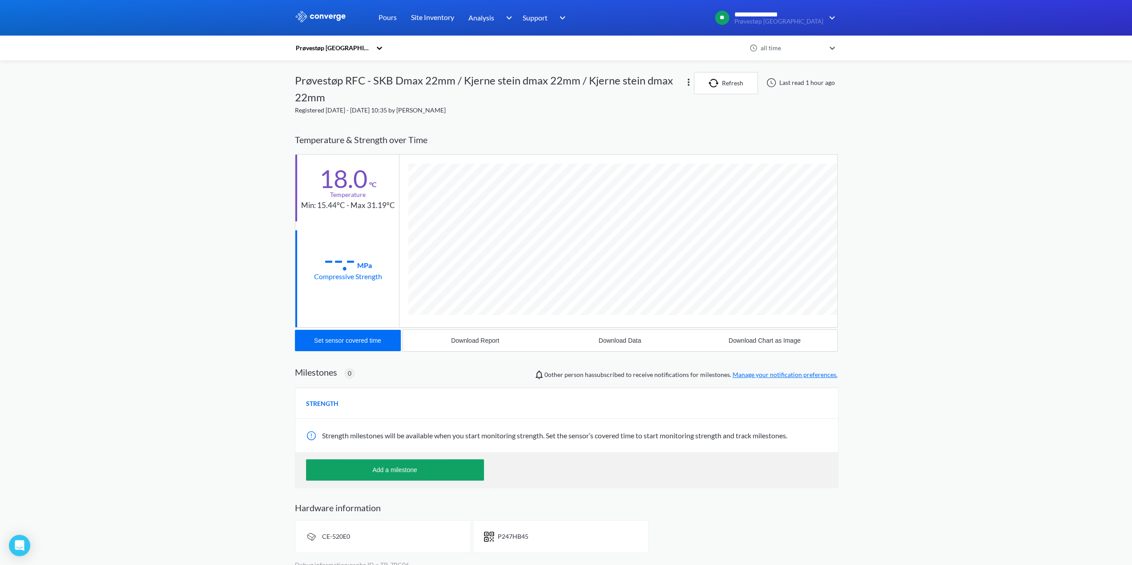 The height and width of the screenshot is (565, 1132). What do you see at coordinates (799, 83) in the screenshot?
I see `div: Last read 1 hour ago` at bounding box center [799, 83].